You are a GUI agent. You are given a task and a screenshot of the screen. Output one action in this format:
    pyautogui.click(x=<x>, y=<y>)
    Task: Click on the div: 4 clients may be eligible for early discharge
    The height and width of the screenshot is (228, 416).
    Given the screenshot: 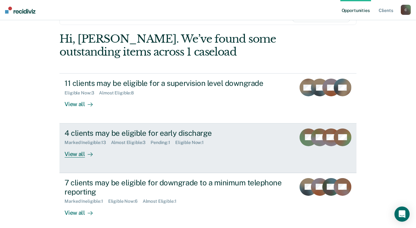 What is the action you would take?
    pyautogui.click(x=176, y=133)
    